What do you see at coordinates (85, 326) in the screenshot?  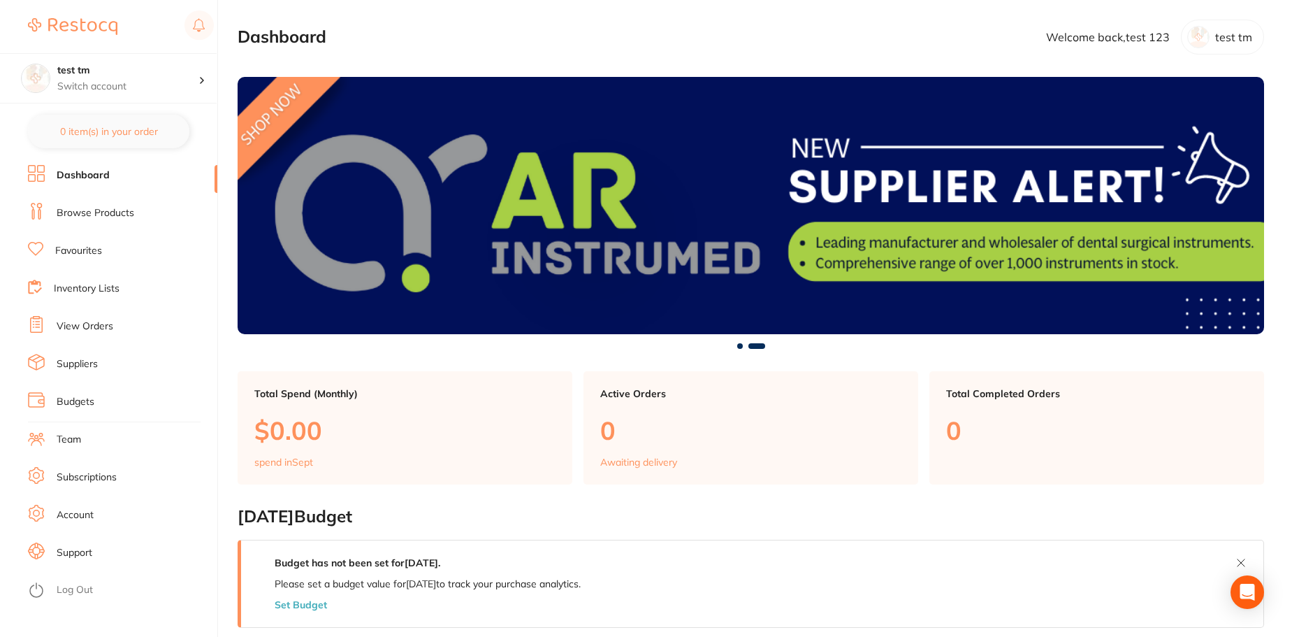 I see `a: View Orders` at bounding box center [85, 326].